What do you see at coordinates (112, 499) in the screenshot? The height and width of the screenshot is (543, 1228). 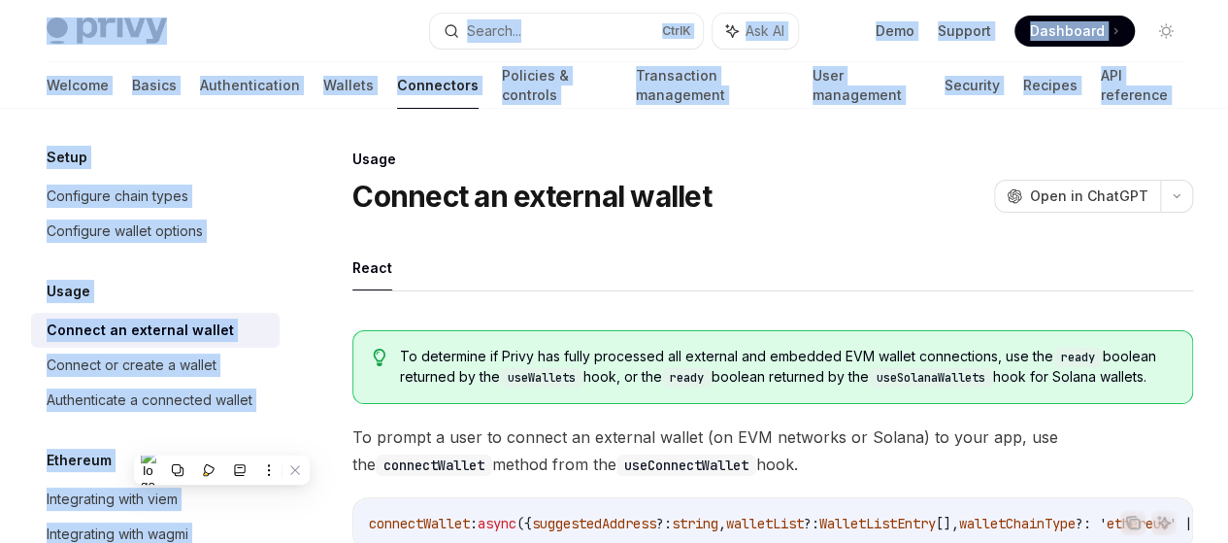 I see `div: Integrating with viem` at bounding box center [112, 499].